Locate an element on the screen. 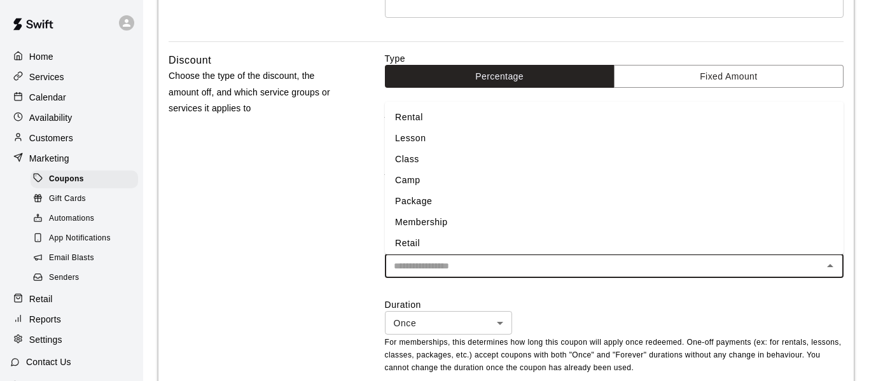 The width and height of the screenshot is (869, 381). a: Home is located at coordinates (71, 57).